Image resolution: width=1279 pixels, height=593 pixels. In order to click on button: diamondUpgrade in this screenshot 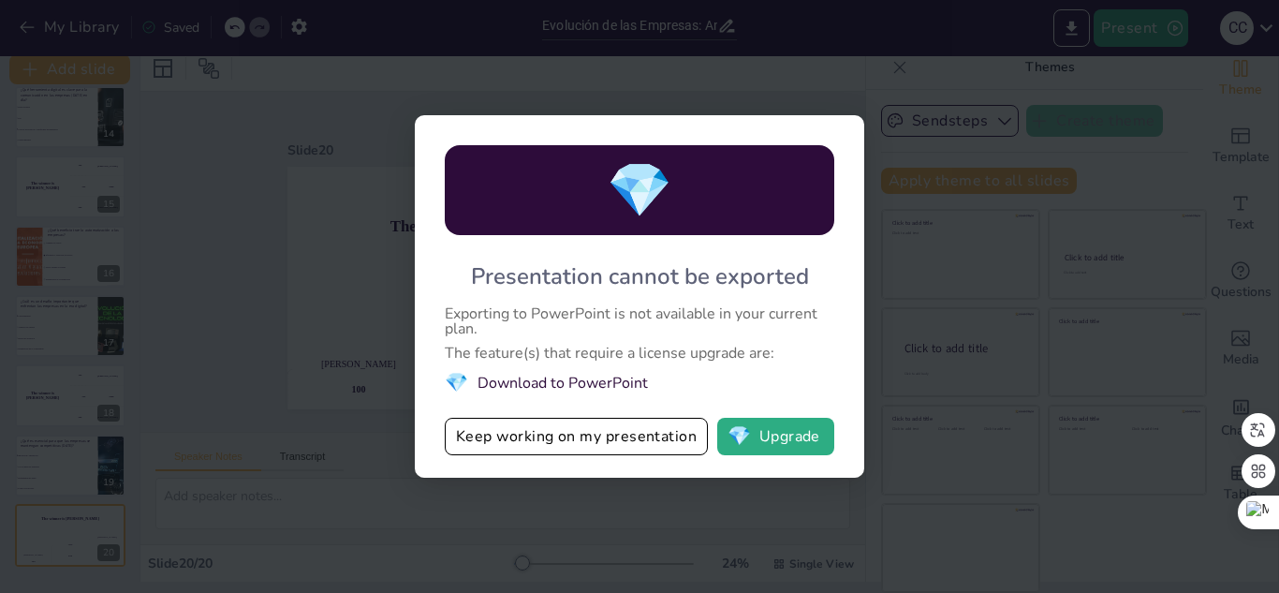, I will do `click(775, 436)`.